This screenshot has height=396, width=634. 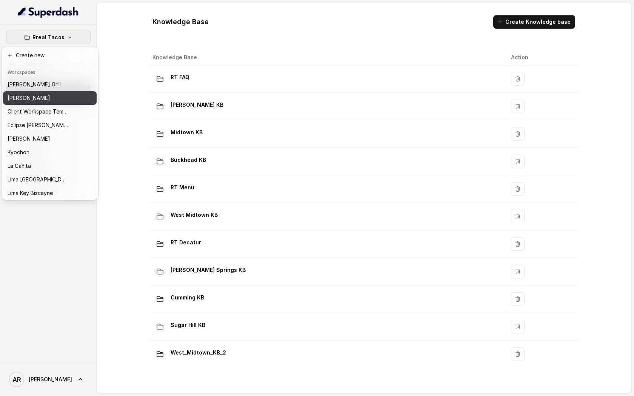 What do you see at coordinates (18, 152) in the screenshot?
I see `p: Kyochon` at bounding box center [18, 152].